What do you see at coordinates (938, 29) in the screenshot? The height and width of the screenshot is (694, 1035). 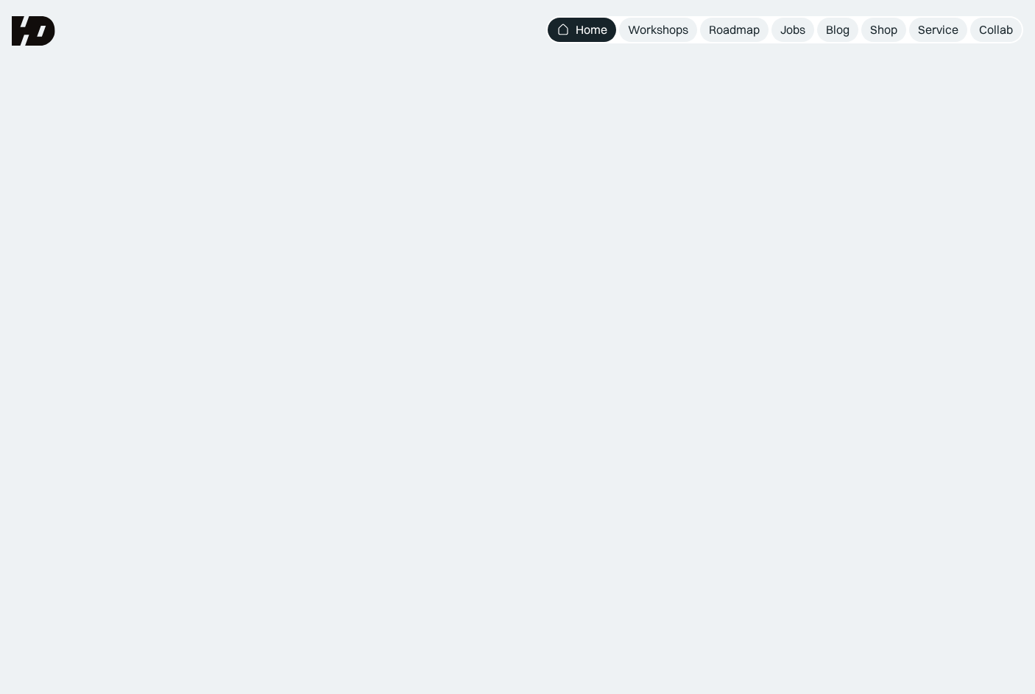 I see `div: Service` at bounding box center [938, 29].